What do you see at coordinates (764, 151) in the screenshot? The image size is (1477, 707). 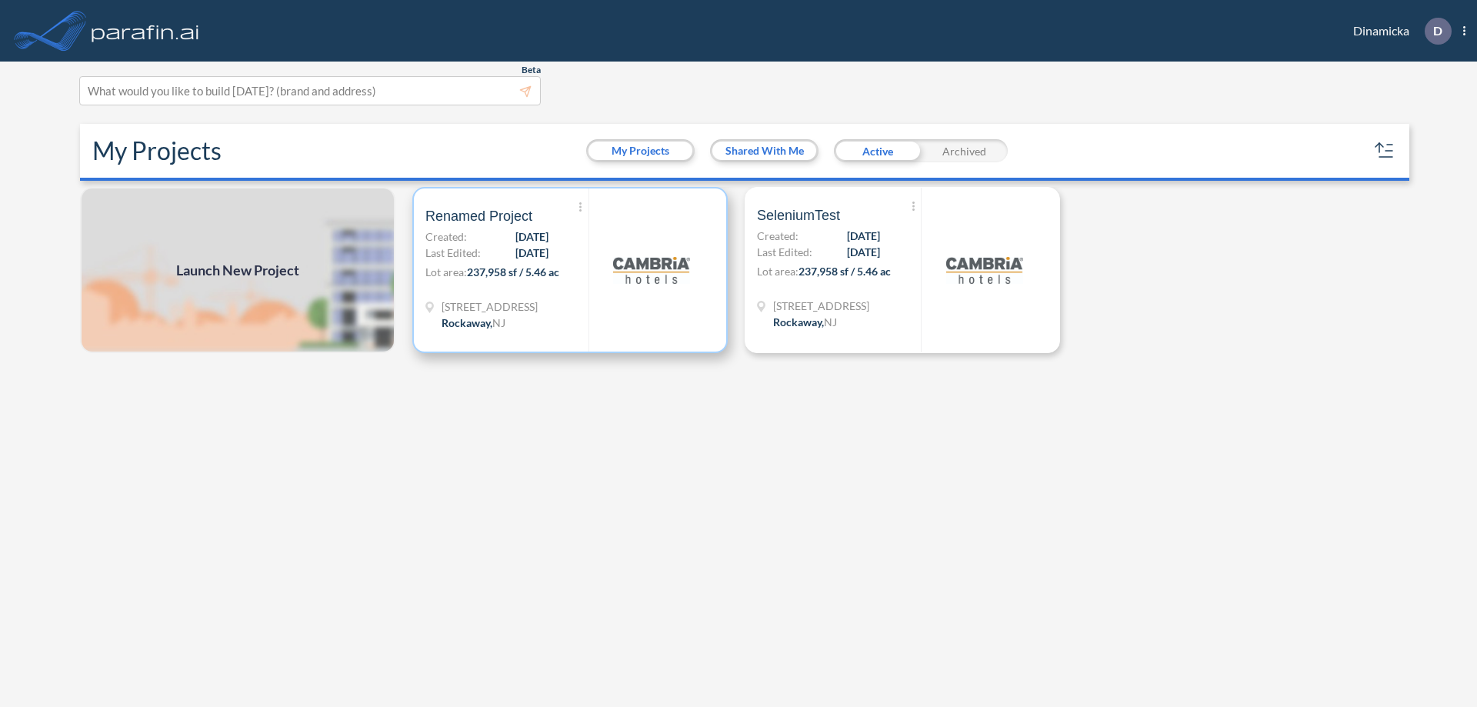 I see `button: Shared With Me` at bounding box center [764, 151].